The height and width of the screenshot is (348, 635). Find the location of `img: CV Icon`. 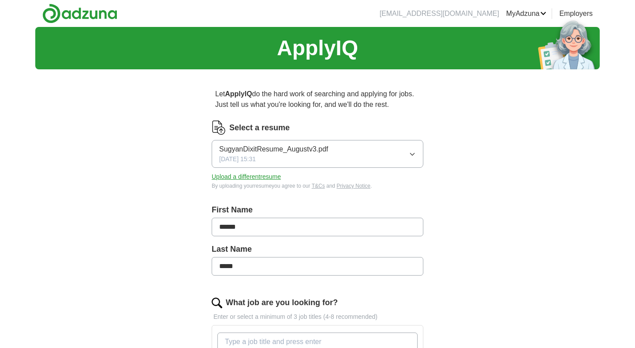

img: CV Icon is located at coordinates (219, 127).